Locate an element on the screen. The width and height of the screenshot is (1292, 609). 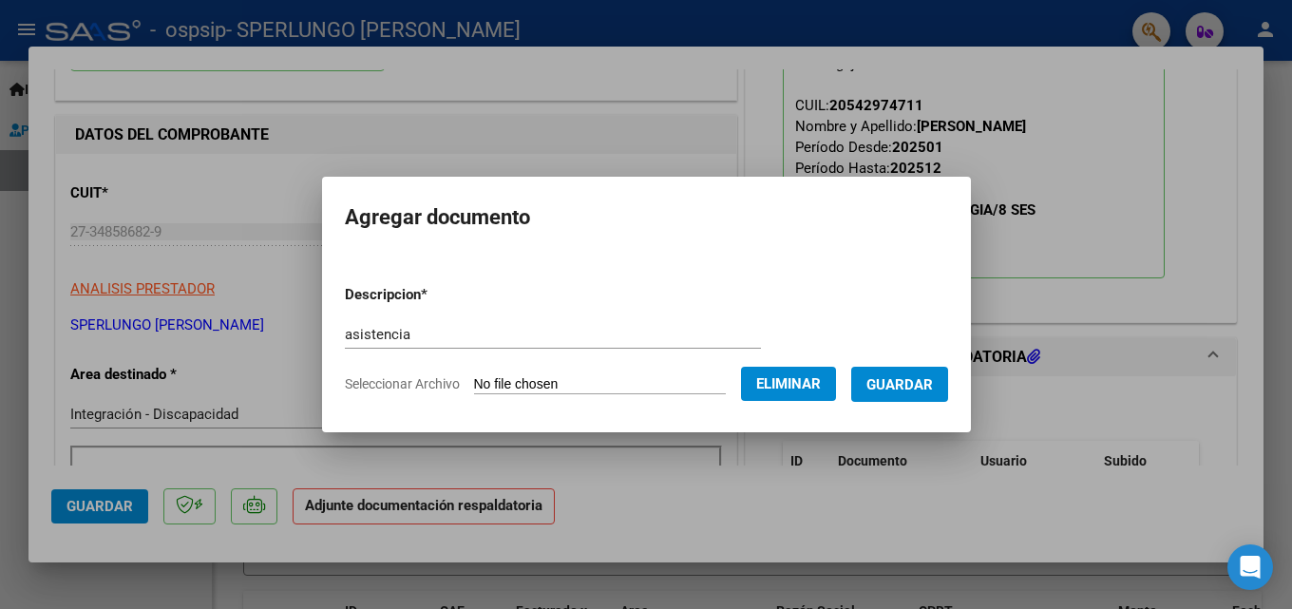
div: Open Intercom Messenger is located at coordinates (1250, 567).